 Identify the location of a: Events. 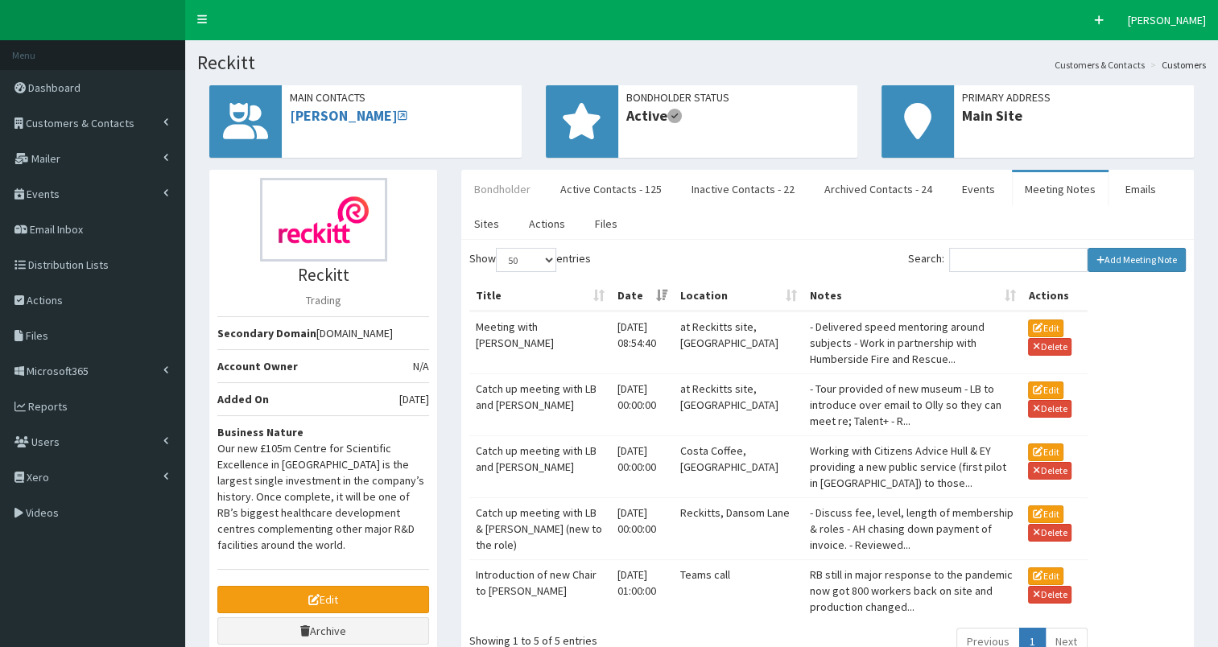
(978, 189).